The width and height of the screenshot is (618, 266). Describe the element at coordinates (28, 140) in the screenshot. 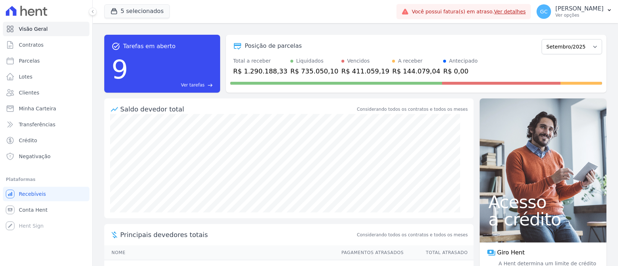

I see `span: Crédito` at that location.